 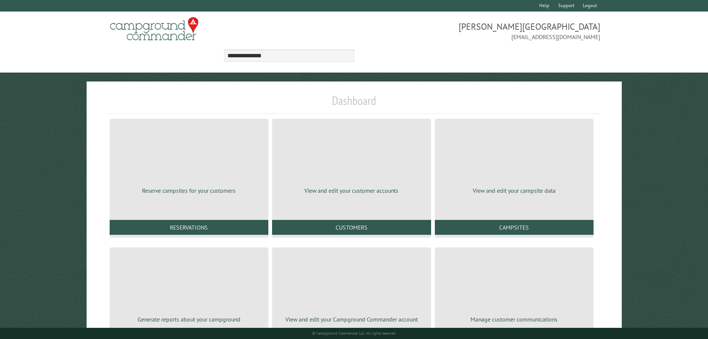 I want to click on p: View and edit your campsite data, so click(x=514, y=190).